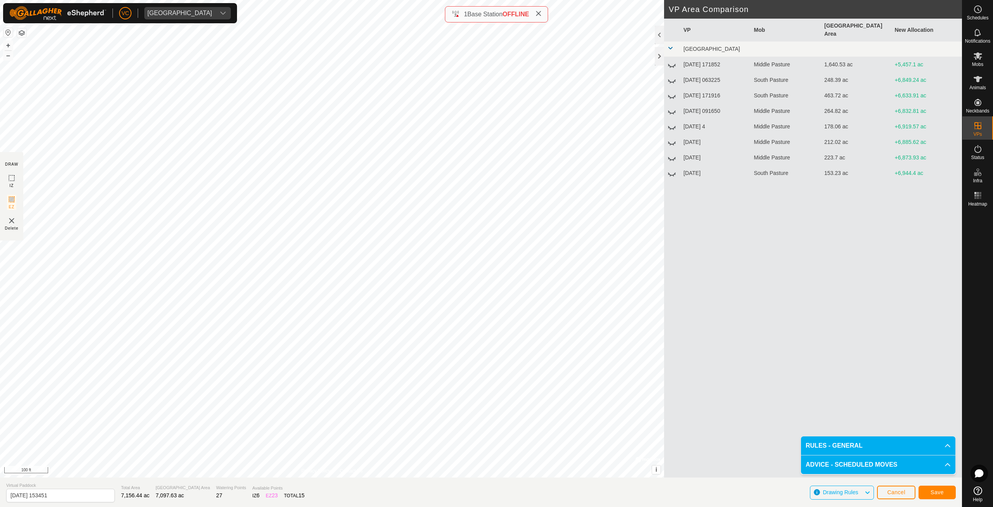  I want to click on span: Available Points, so click(278, 488).